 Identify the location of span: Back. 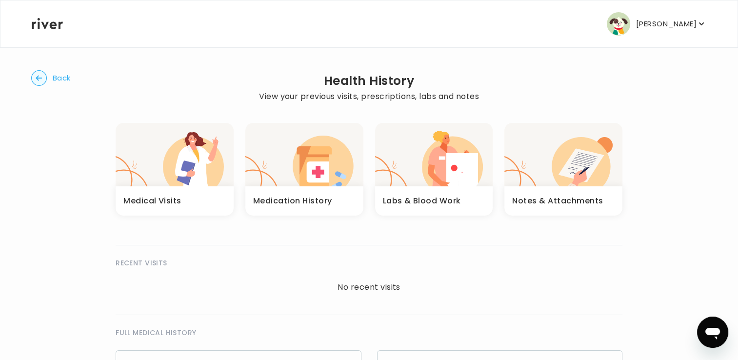
(61, 78).